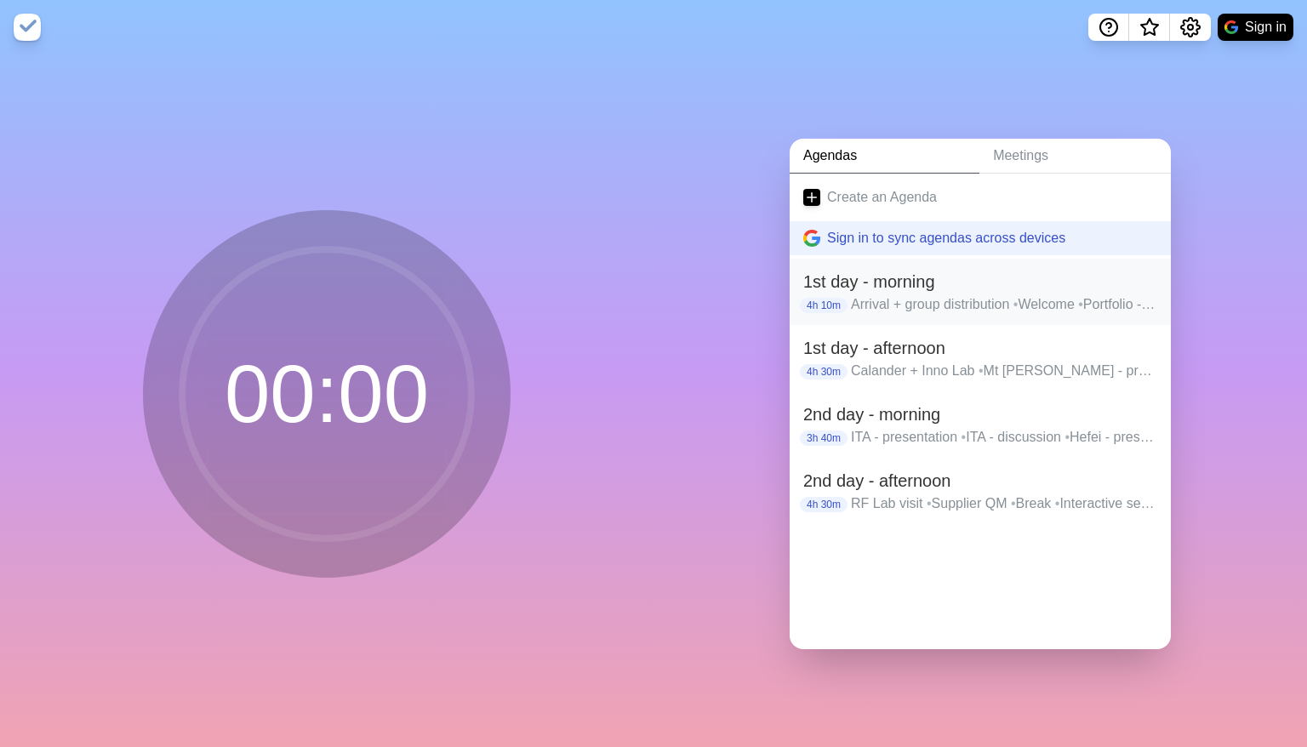 This screenshot has height=747, width=1307. Describe the element at coordinates (980, 348) in the screenshot. I see `h2: 1st day - afternoon` at that location.